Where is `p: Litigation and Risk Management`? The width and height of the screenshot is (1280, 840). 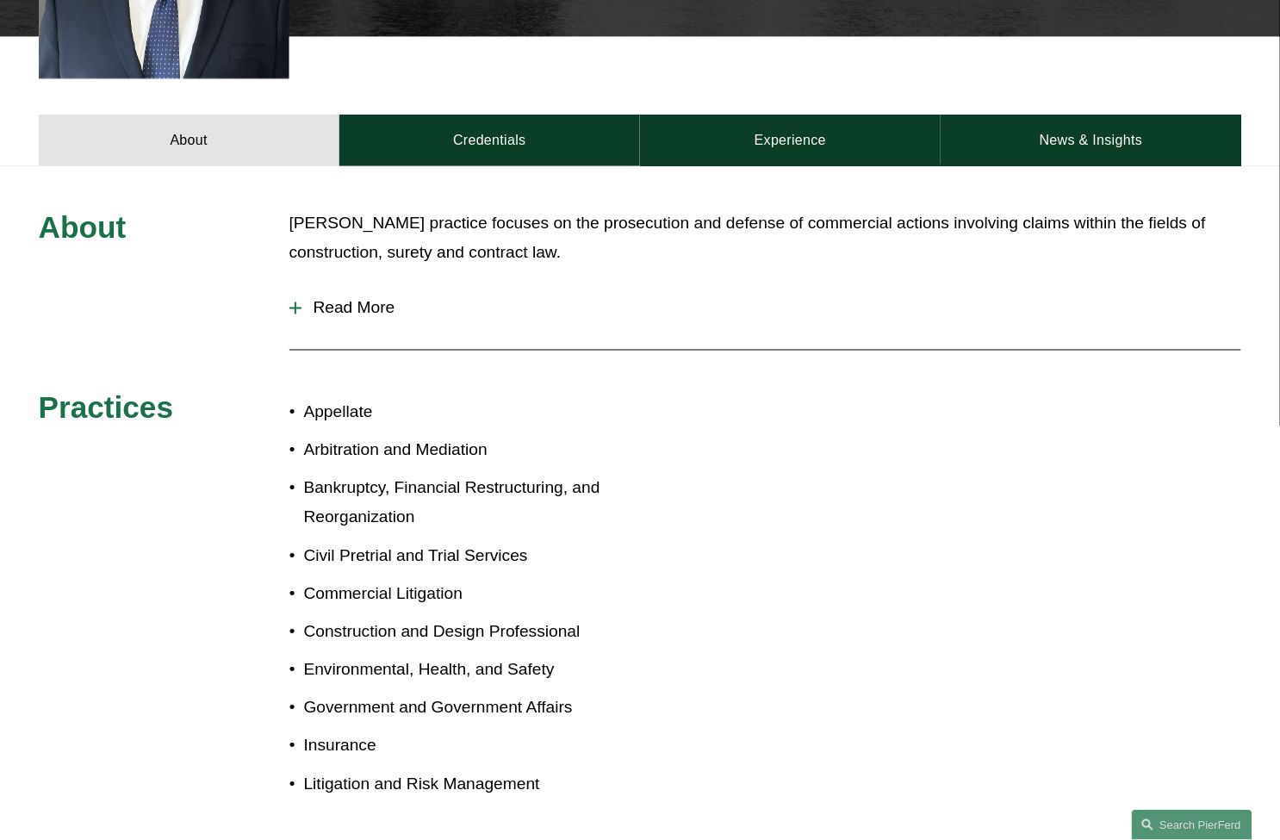 p: Litigation and Risk Management is located at coordinates (472, 785).